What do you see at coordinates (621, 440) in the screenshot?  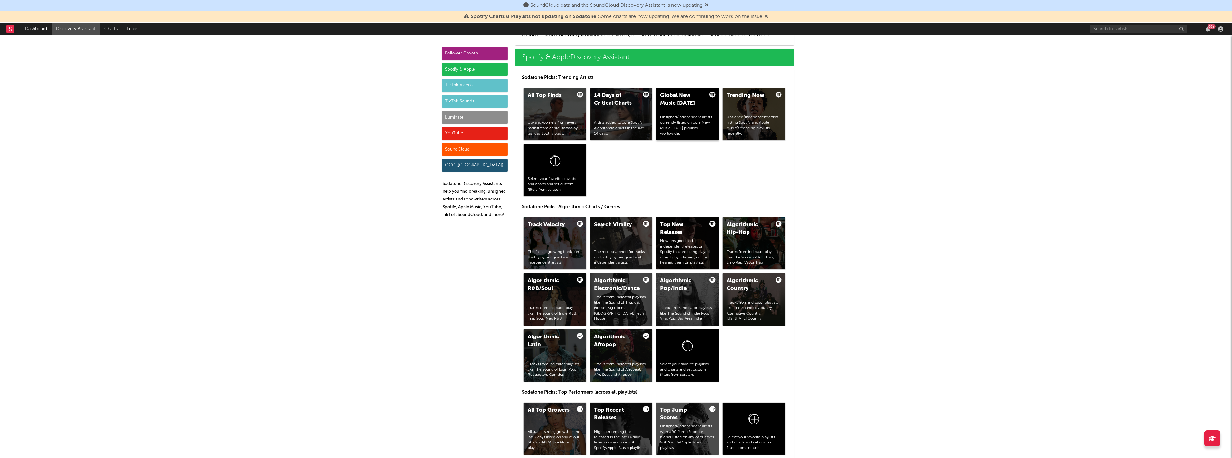 I see `div: High-performing tracks released in the last 14 days listed on any of our 50k Spotify/Apple Music ...` at bounding box center [621, 440].